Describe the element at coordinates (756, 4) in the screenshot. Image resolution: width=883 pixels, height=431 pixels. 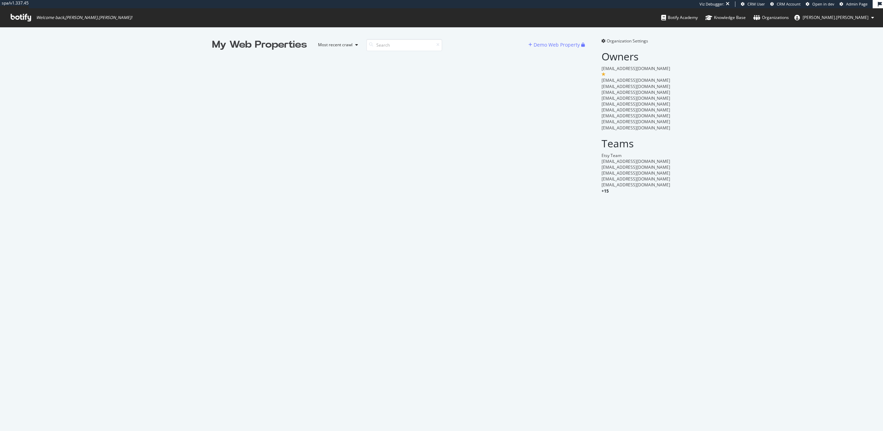
I see `span: CRM User` at that location.